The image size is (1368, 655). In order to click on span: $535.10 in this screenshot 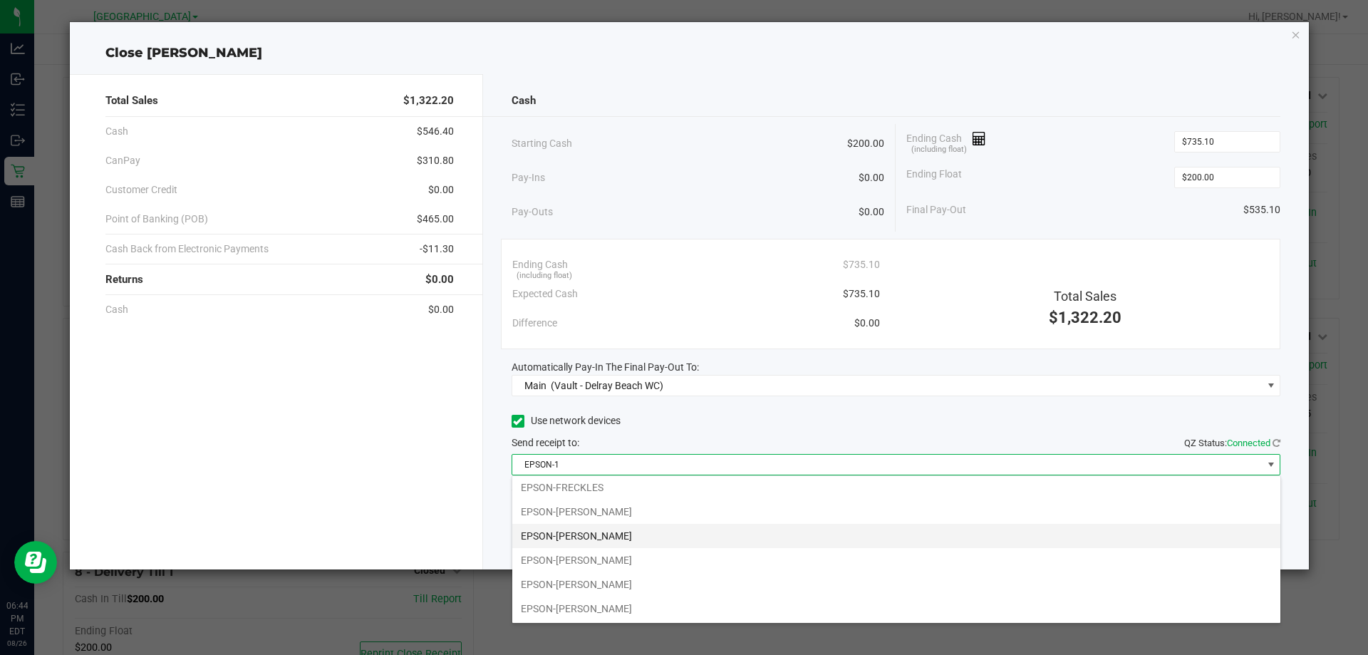, I will do `click(1262, 210)`.